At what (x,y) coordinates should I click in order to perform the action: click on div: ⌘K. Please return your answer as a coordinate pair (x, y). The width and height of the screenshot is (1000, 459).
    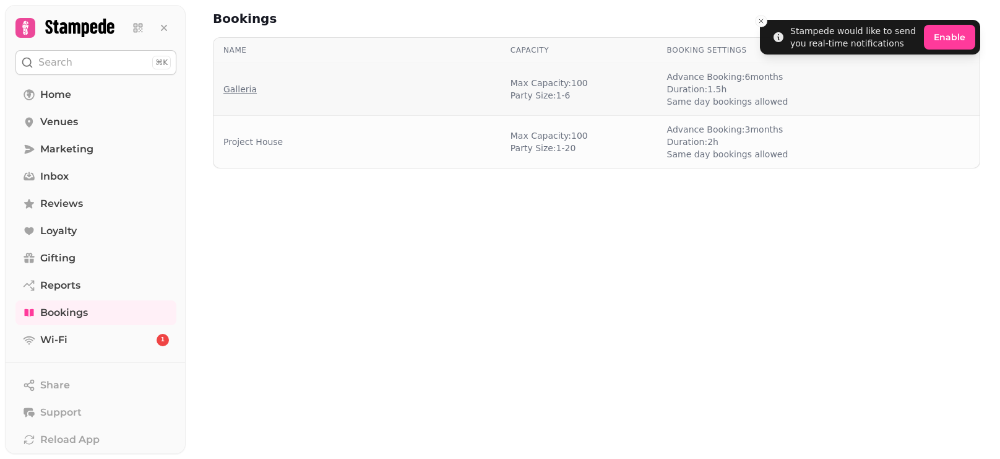
    Looking at the image, I should click on (162, 63).